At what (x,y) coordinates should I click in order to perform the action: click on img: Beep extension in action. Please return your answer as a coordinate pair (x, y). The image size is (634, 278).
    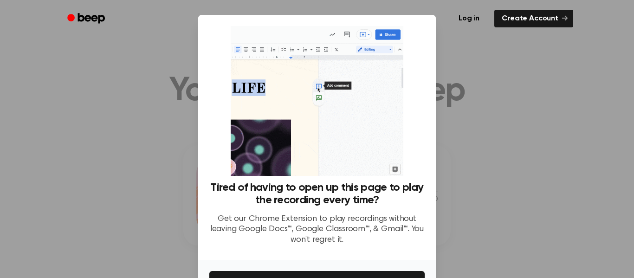
    Looking at the image, I should click on (316, 101).